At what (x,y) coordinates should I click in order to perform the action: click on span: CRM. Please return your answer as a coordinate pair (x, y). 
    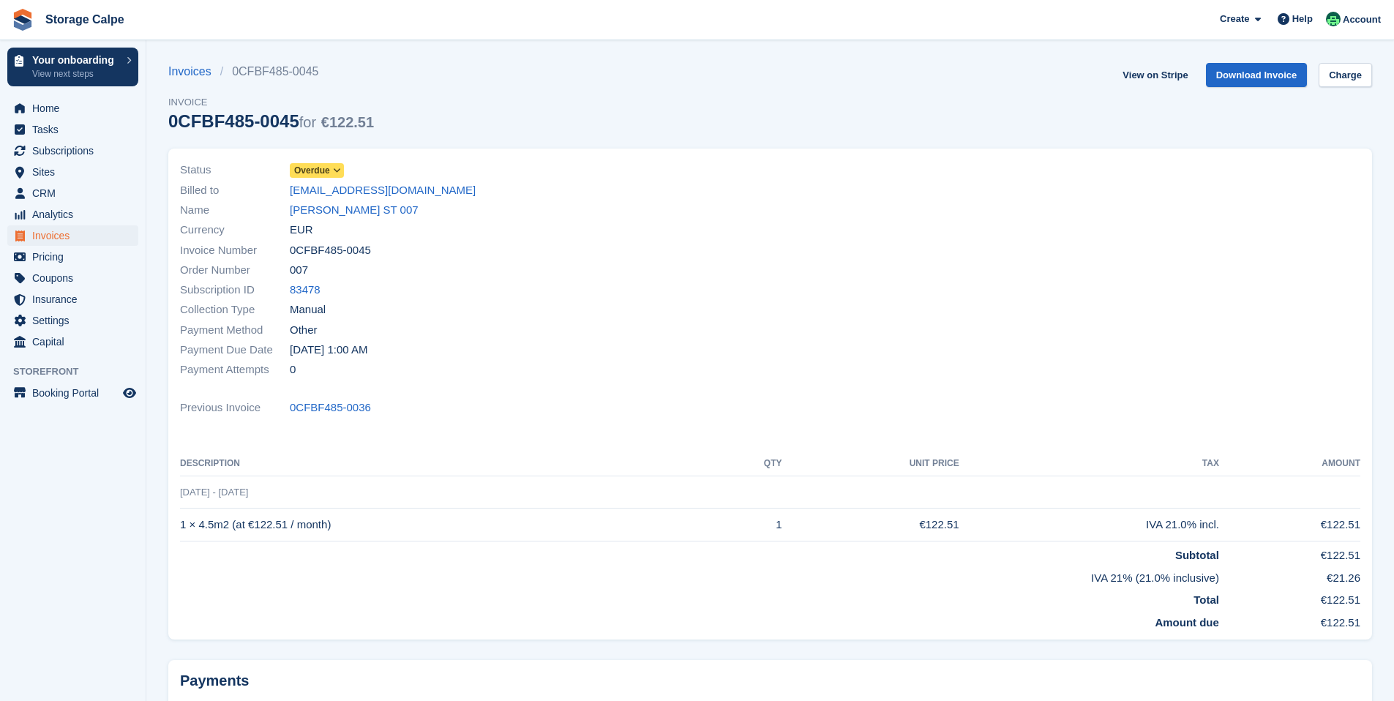
    Looking at the image, I should click on (76, 193).